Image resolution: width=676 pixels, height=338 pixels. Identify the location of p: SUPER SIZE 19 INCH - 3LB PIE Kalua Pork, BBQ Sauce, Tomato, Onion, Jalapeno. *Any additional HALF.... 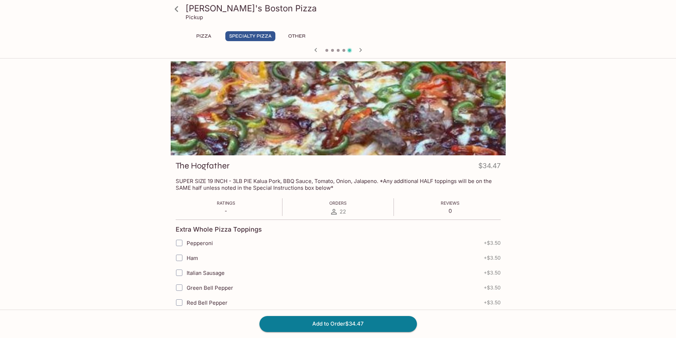
(338, 184).